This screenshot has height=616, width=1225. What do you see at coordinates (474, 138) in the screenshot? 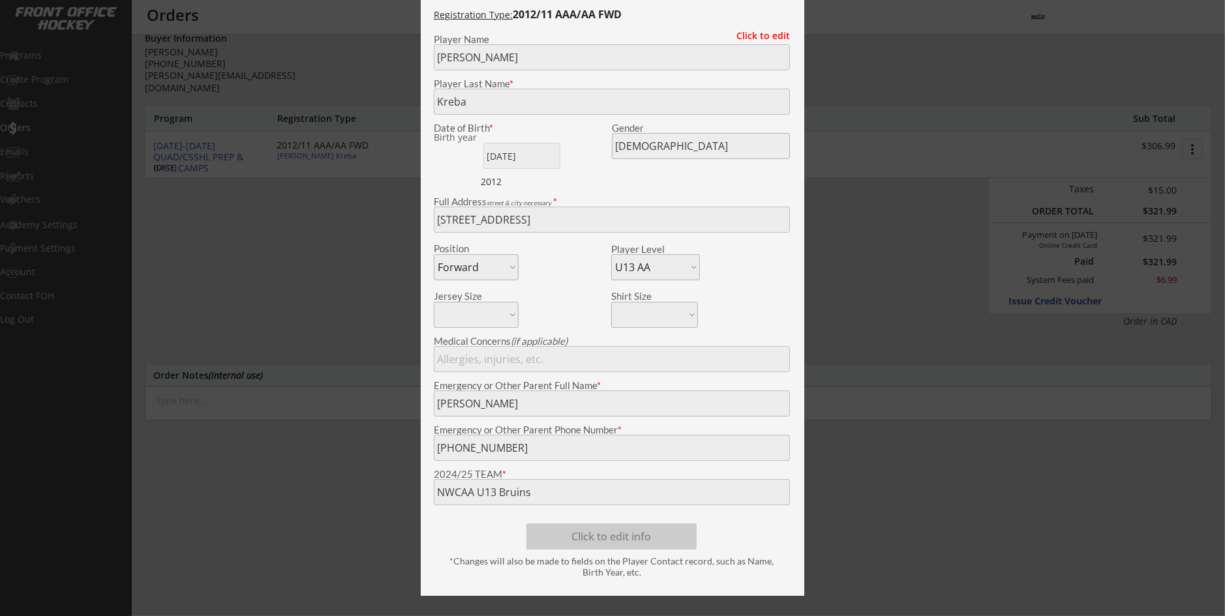
I see `div: Birth year` at bounding box center [474, 138].